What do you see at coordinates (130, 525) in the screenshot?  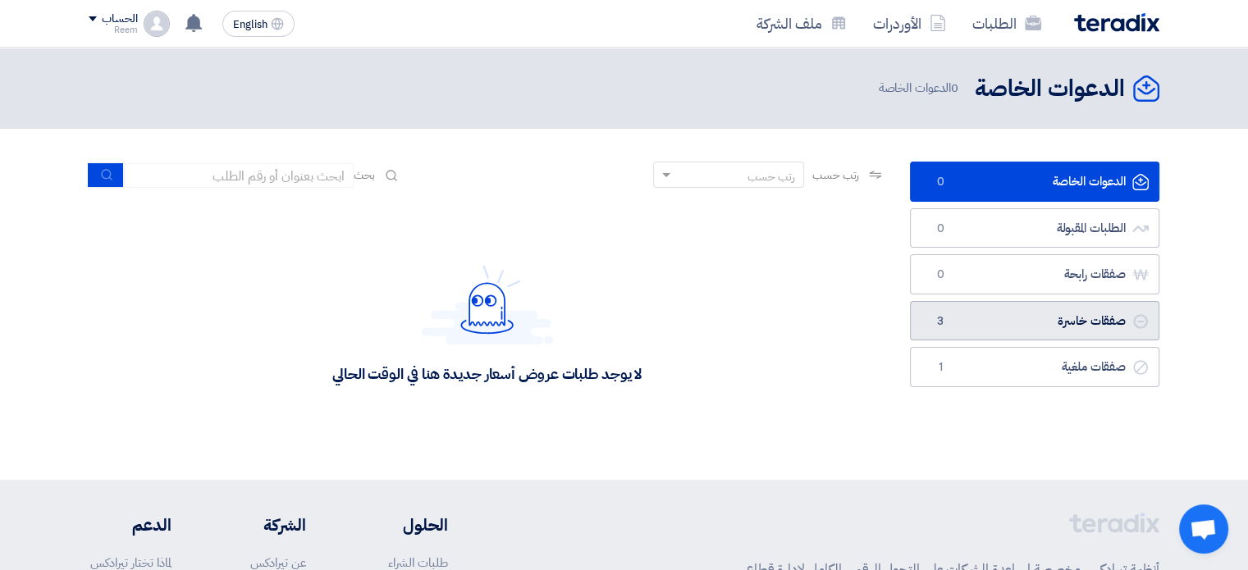 I see `li: الدعم` at bounding box center [130, 525].